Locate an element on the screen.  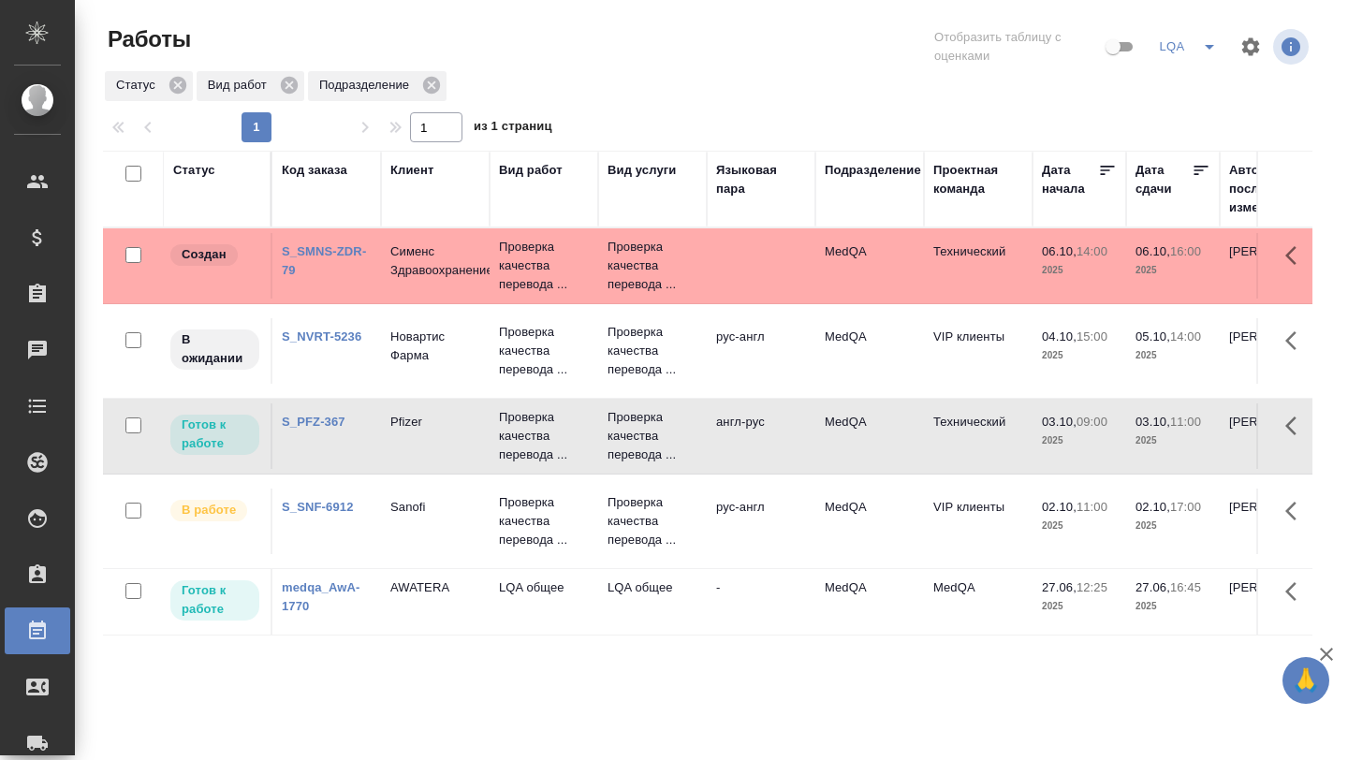
p: Подразделение is located at coordinates (367, 85).